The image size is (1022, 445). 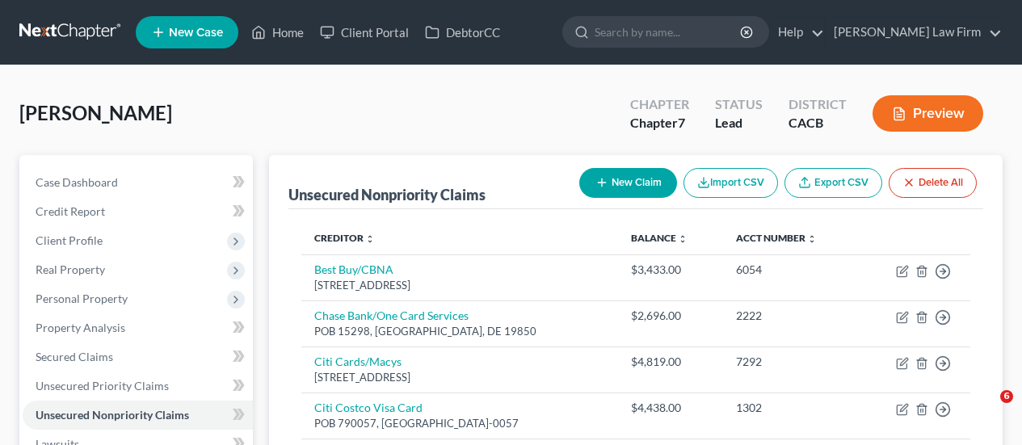 What do you see at coordinates (344, 238) in the screenshot?
I see `a: Creditor unfold_more` at bounding box center [344, 238].